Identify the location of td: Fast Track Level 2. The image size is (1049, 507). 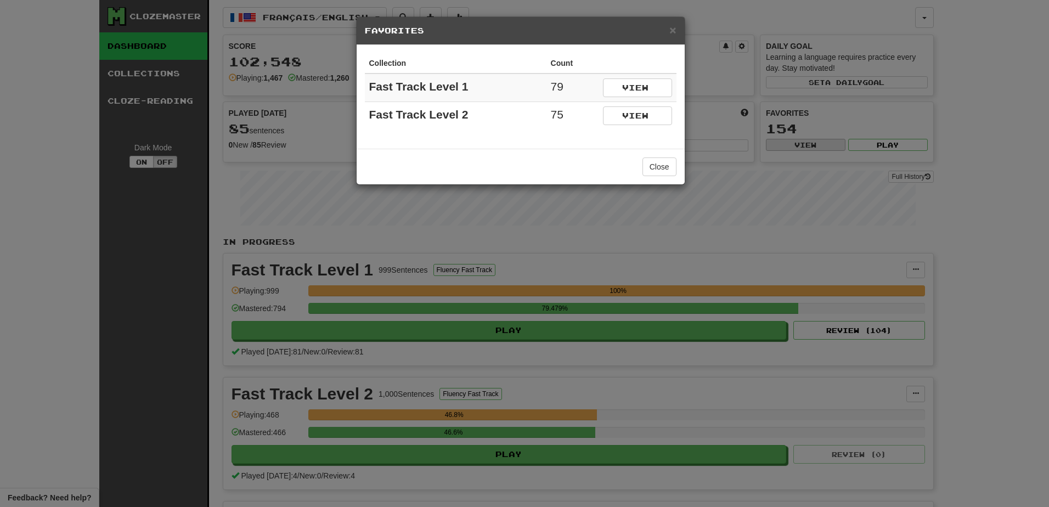
(455, 116).